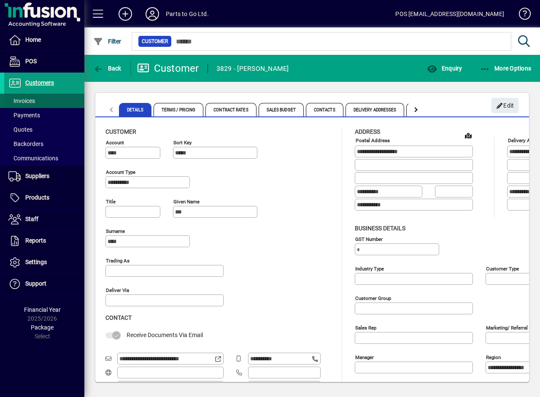 The width and height of the screenshot is (540, 397). What do you see at coordinates (35, 240) in the screenshot?
I see `span: Reports` at bounding box center [35, 240].